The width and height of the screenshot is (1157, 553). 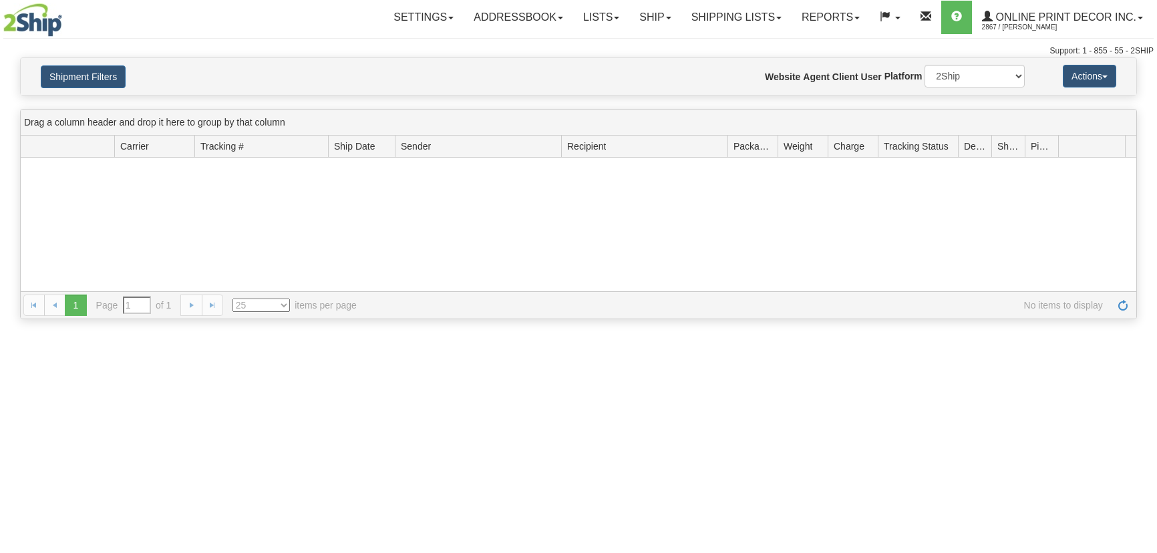 I want to click on div: Support: 1 - 855 - 55 - 2SHIP, so click(x=579, y=51).